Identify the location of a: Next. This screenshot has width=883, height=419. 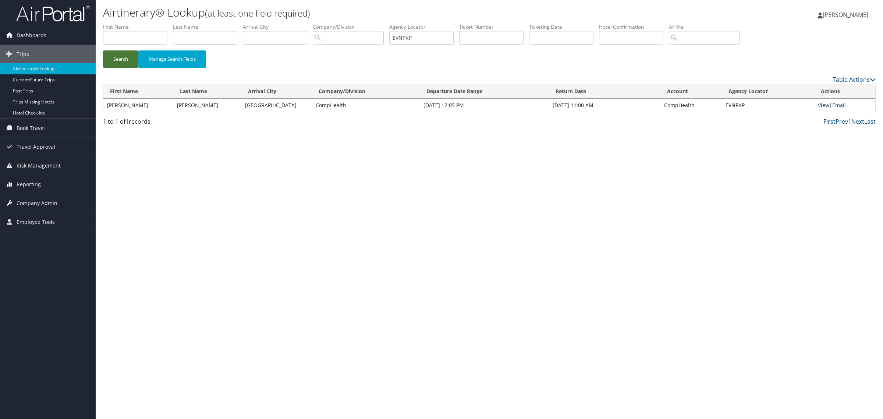
(858, 121).